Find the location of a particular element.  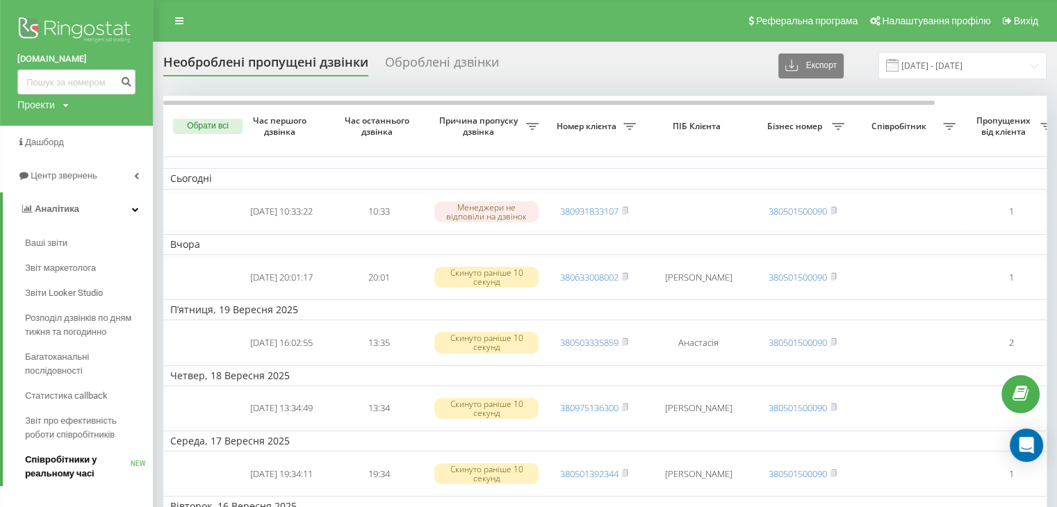

span: Статистика callback is located at coordinates (66, 396).